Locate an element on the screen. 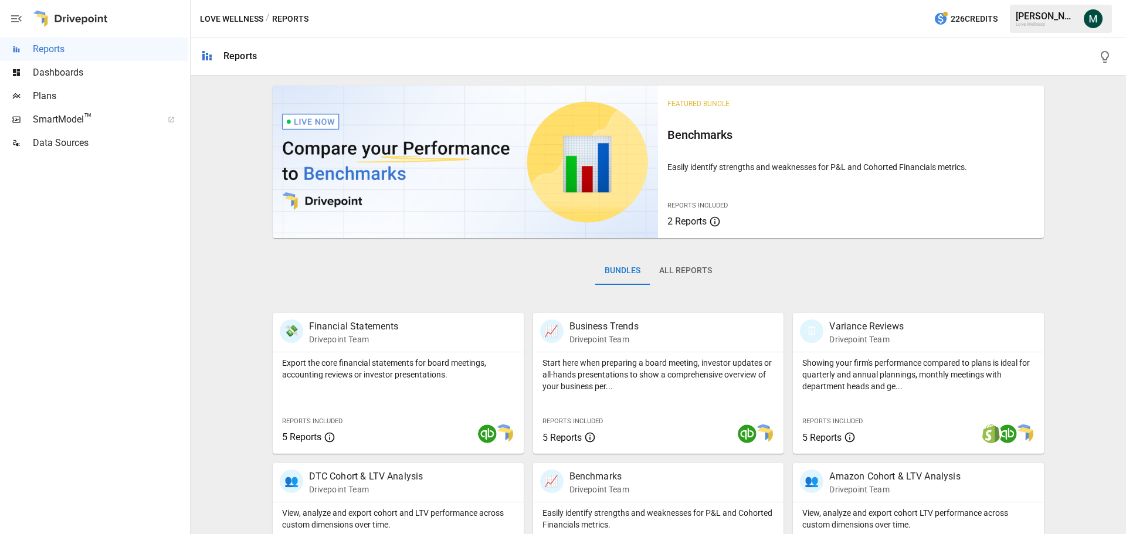  div: Reports is located at coordinates (240, 56).